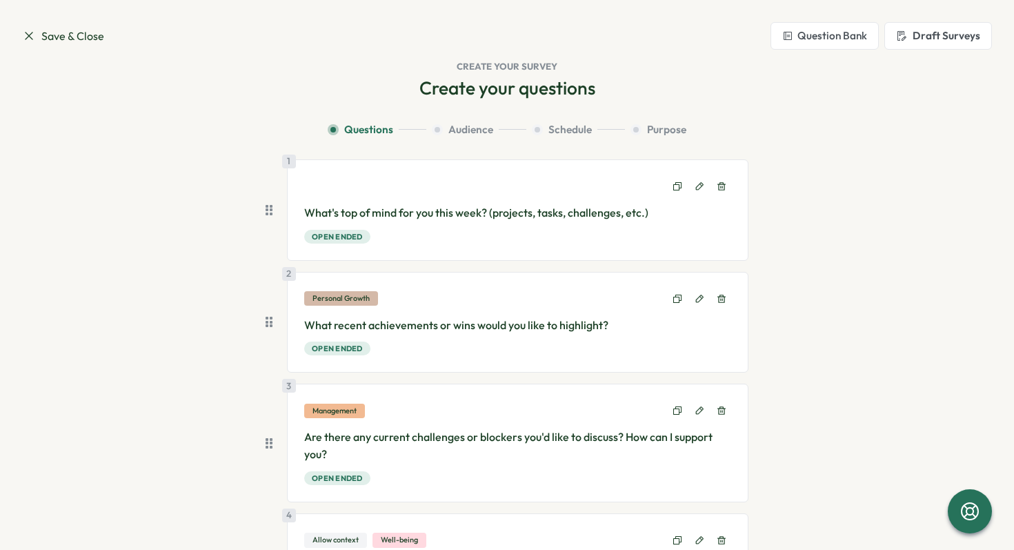 The image size is (1014, 550). What do you see at coordinates (368, 130) in the screenshot?
I see `span: Questions` at bounding box center [368, 130].